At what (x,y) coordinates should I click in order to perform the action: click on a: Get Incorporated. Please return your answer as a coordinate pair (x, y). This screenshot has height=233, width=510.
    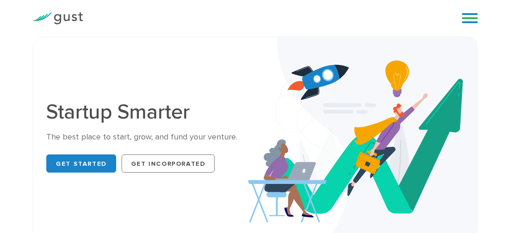
    Looking at the image, I should click on (168, 163).